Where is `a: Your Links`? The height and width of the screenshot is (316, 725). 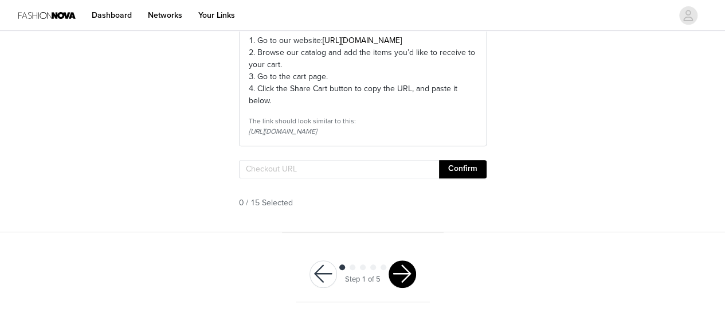 a: Your Links is located at coordinates (217, 15).